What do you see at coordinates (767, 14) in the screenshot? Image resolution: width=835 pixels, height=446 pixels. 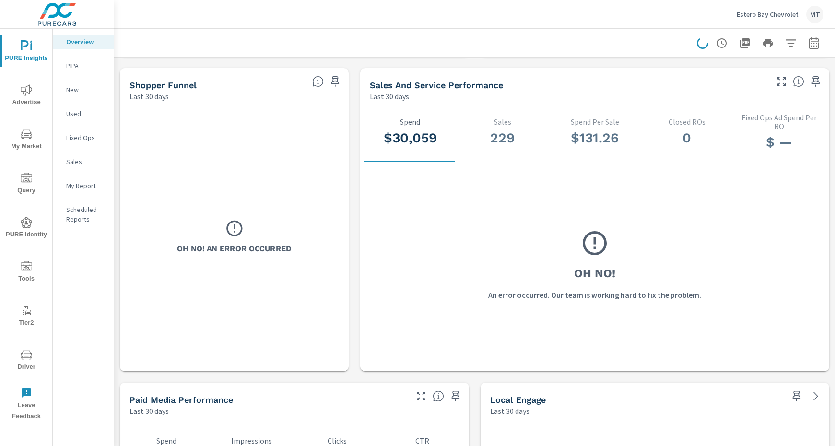 I see `p: Estero Bay Chevrolet` at bounding box center [767, 14].